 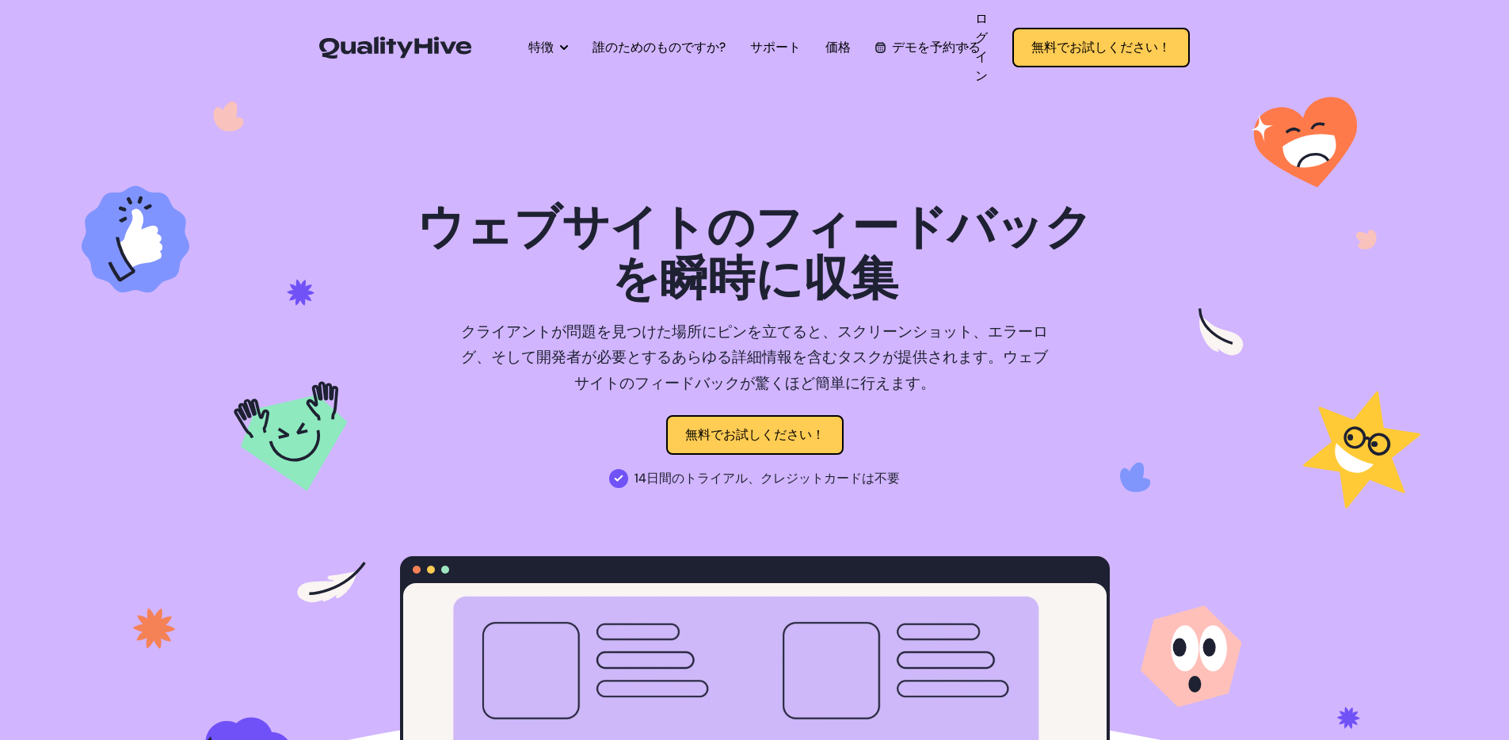 I want to click on font: 誰のためのものですか?, so click(x=659, y=47).